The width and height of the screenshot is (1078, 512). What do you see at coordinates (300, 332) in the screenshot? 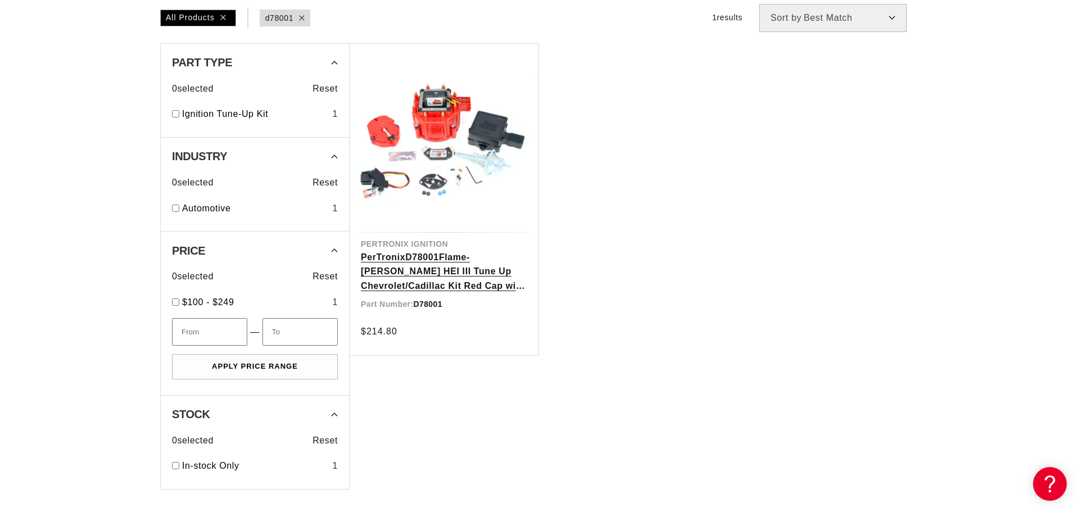
I see `input: To` at bounding box center [300, 332].